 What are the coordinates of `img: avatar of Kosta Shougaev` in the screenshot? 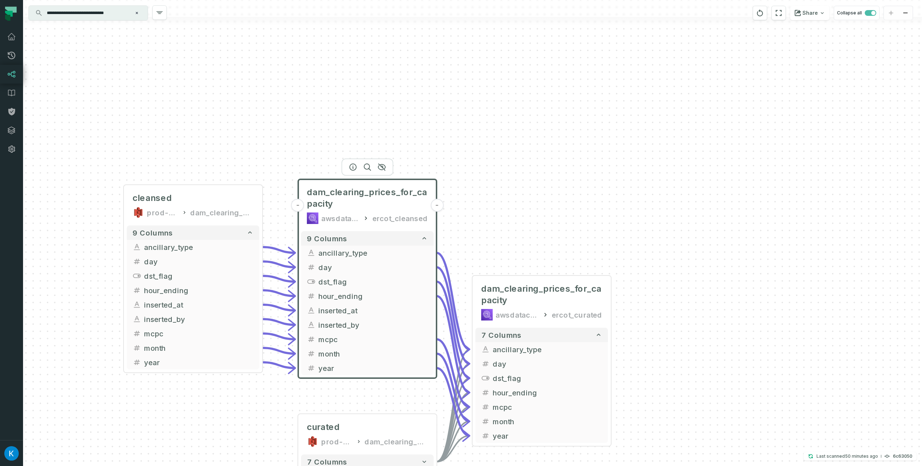 It's located at (12, 454).